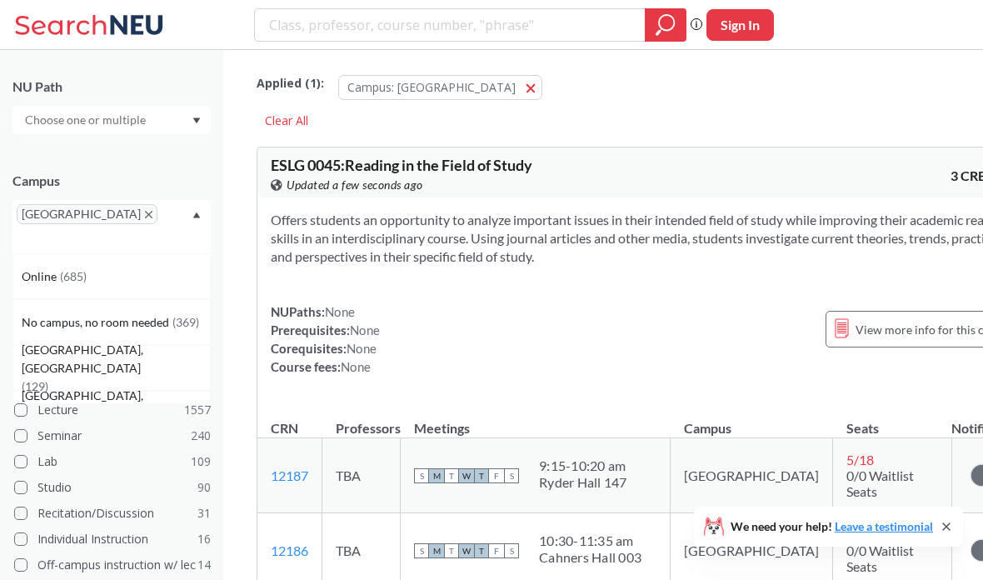 This screenshot has height=580, width=983. Describe the element at coordinates (35, 386) in the screenshot. I see `span: ( 129 )` at that location.